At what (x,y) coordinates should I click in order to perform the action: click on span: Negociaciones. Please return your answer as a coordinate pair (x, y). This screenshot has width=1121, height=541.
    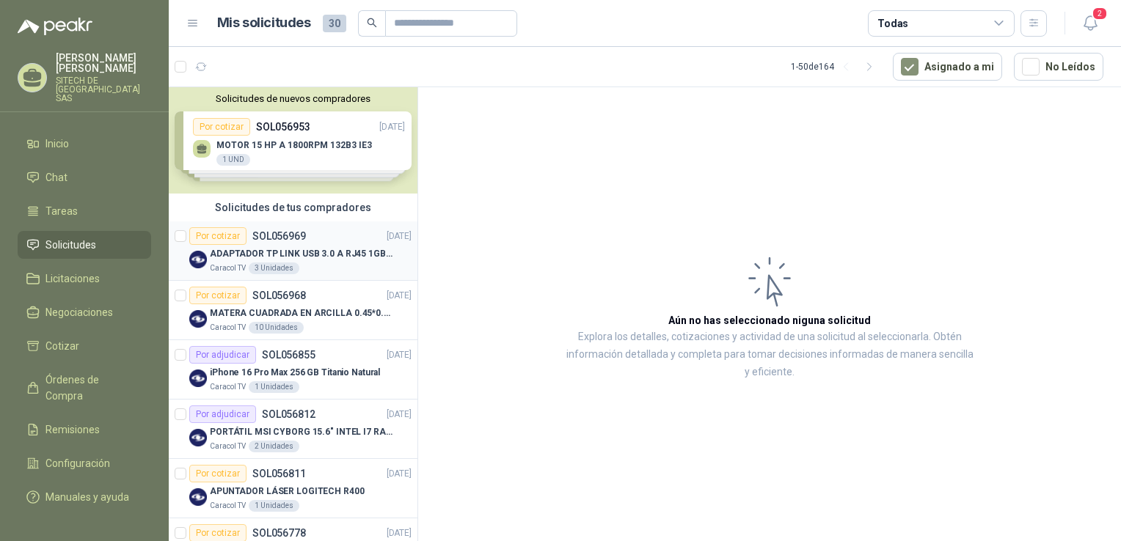
    Looking at the image, I should click on (79, 312).